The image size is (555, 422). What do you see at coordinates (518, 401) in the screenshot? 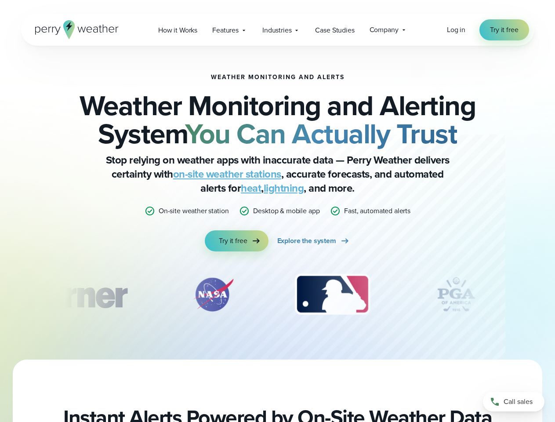
I see `span: Call sales` at bounding box center [518, 401].